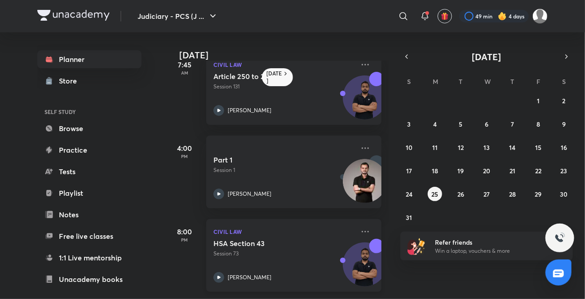  I want to click on abbr: August 2, 2025, so click(564, 101).